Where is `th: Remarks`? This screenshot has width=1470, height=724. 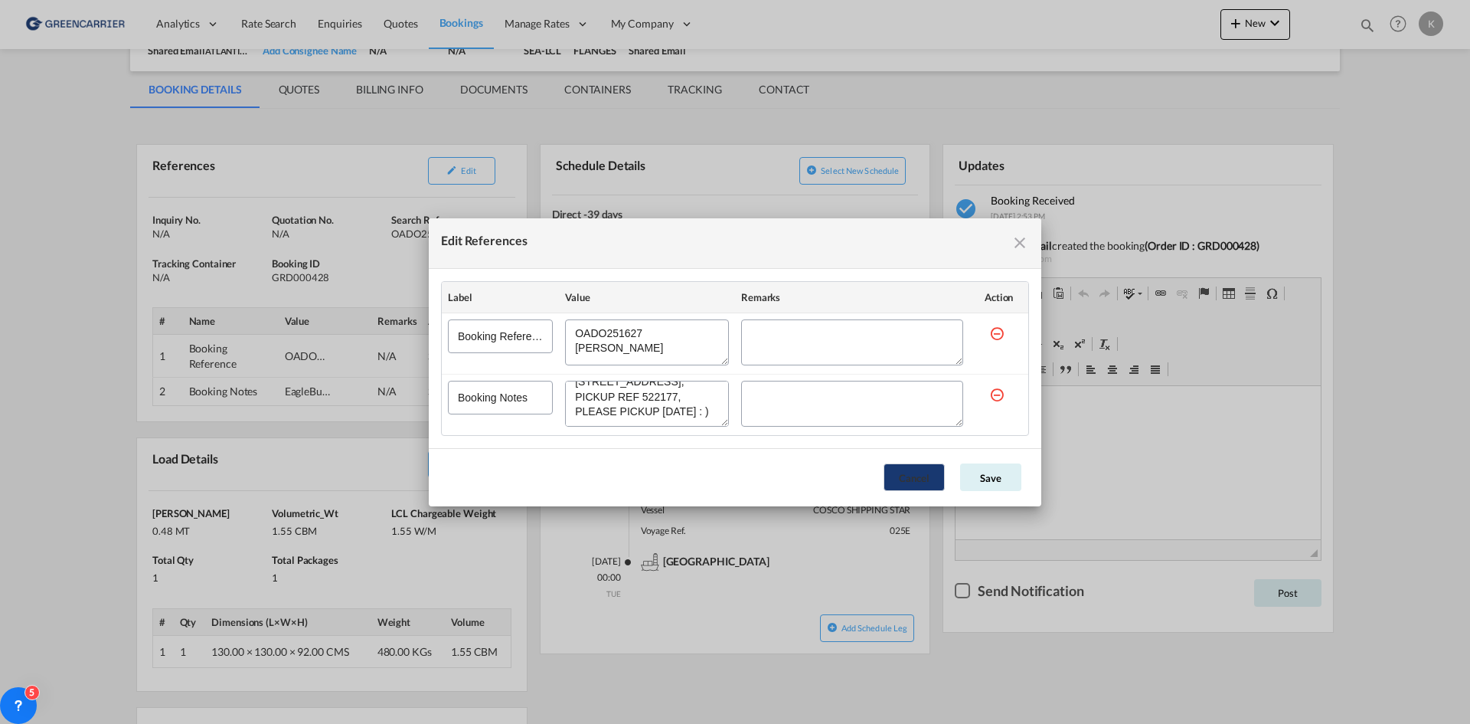
th: Remarks is located at coordinates (852, 297).